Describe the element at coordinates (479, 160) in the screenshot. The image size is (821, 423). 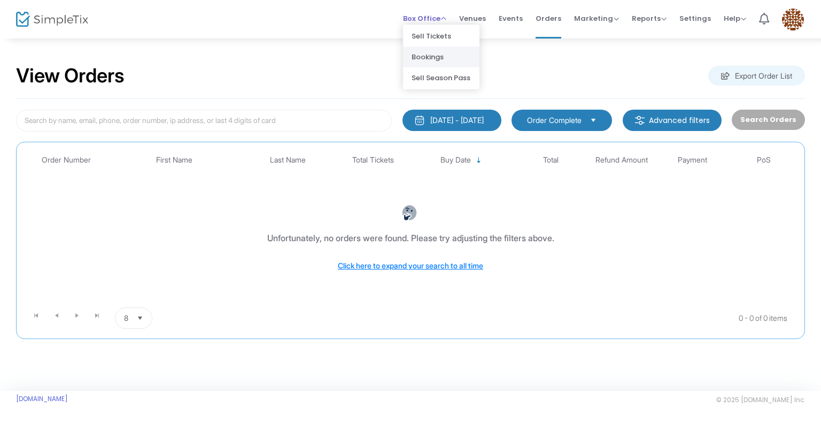
I see `span: Sortable` at that location.